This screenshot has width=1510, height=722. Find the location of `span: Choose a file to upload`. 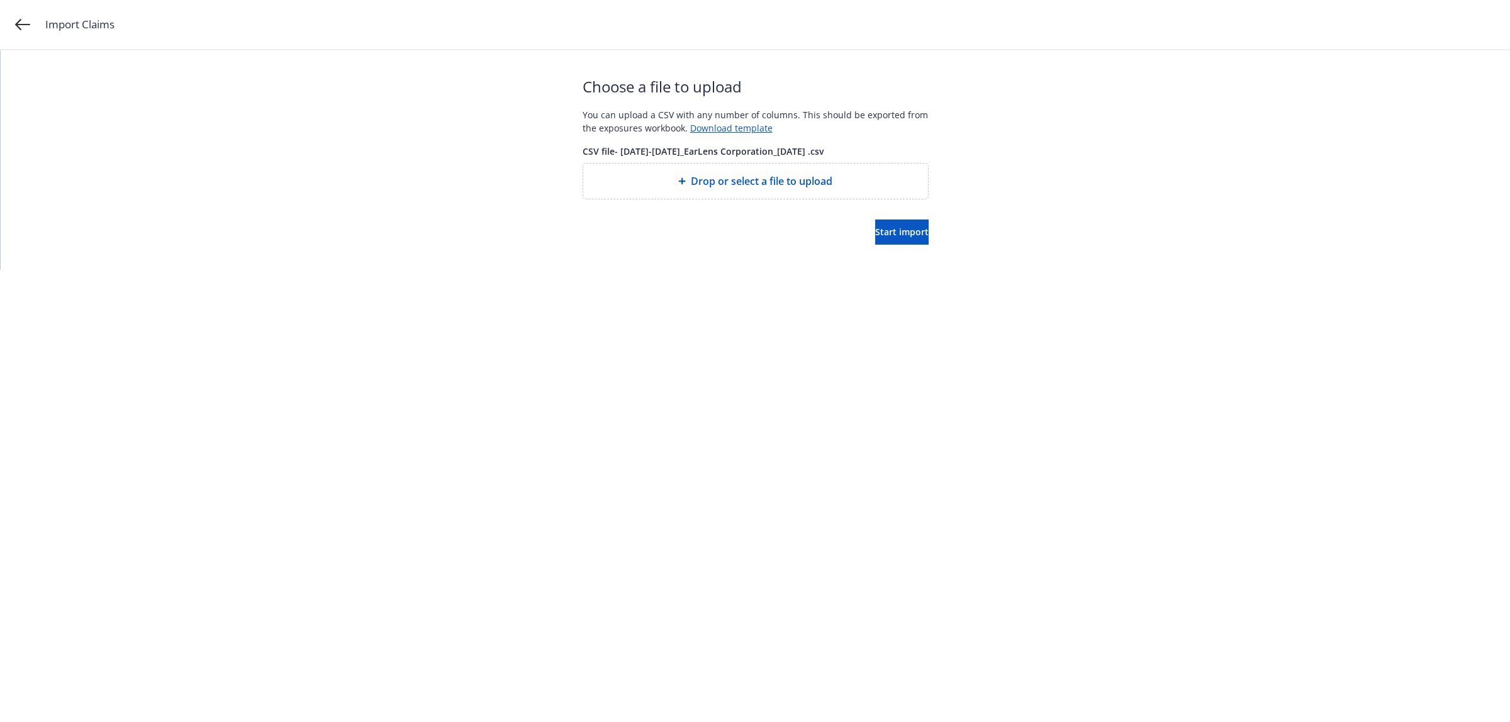

span: Choose a file to upload is located at coordinates (755, 87).